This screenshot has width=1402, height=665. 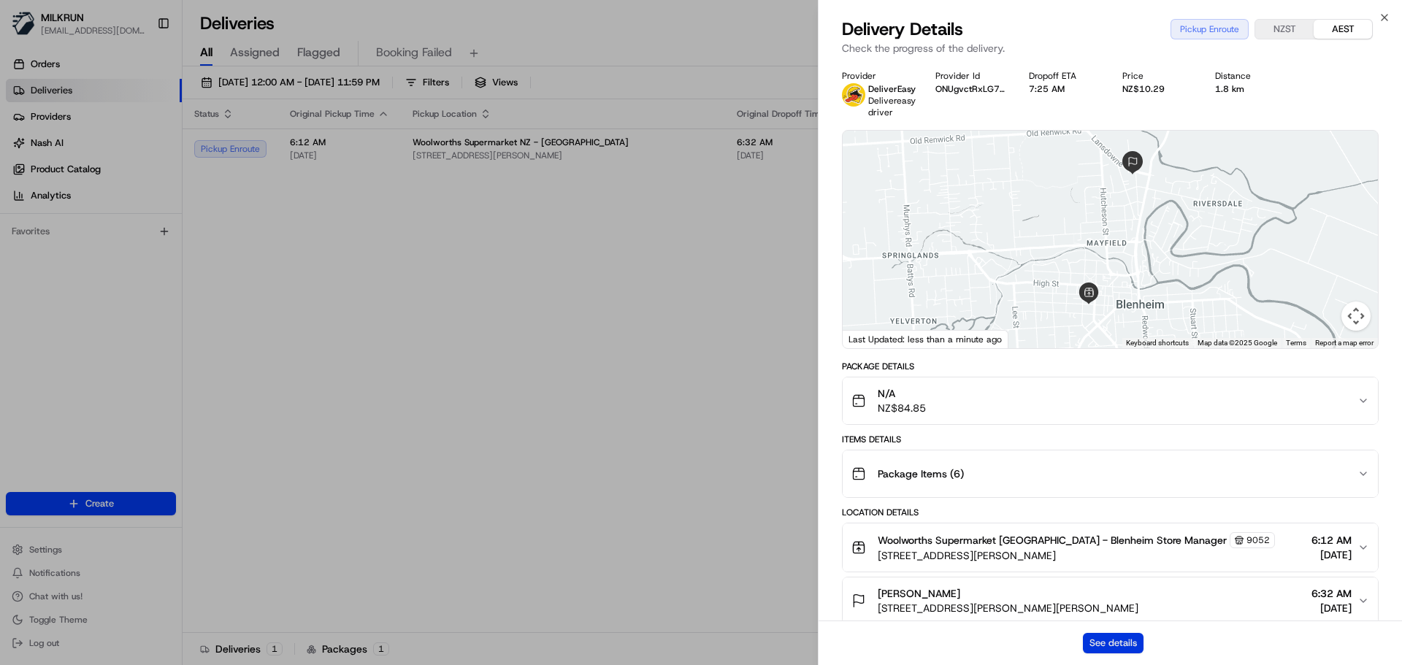 I want to click on button: N/ANZ$84.85, so click(x=1110, y=401).